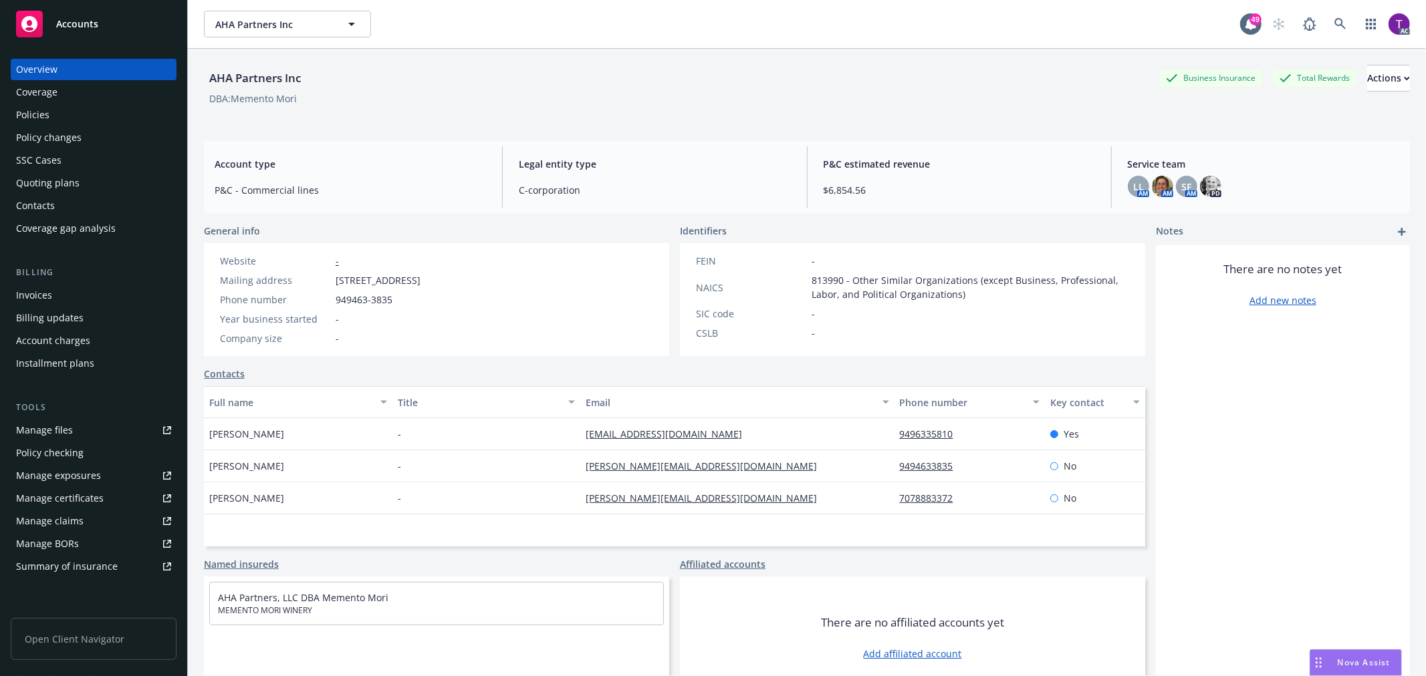 The image size is (1426, 676). Describe the element at coordinates (47, 183) in the screenshot. I see `div: Quoting plans` at that location.